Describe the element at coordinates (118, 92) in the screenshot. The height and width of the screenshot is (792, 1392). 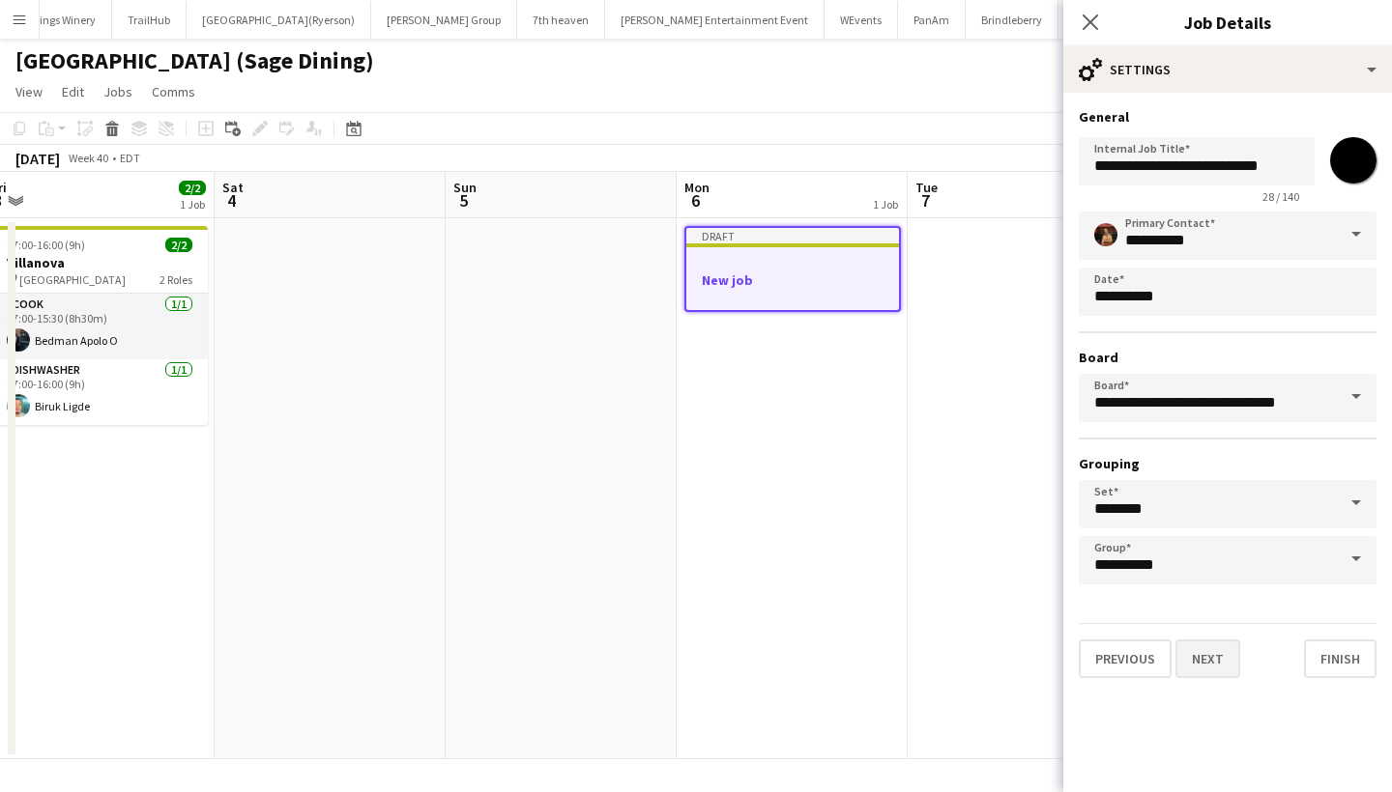
I see `a: Jobs` at that location.